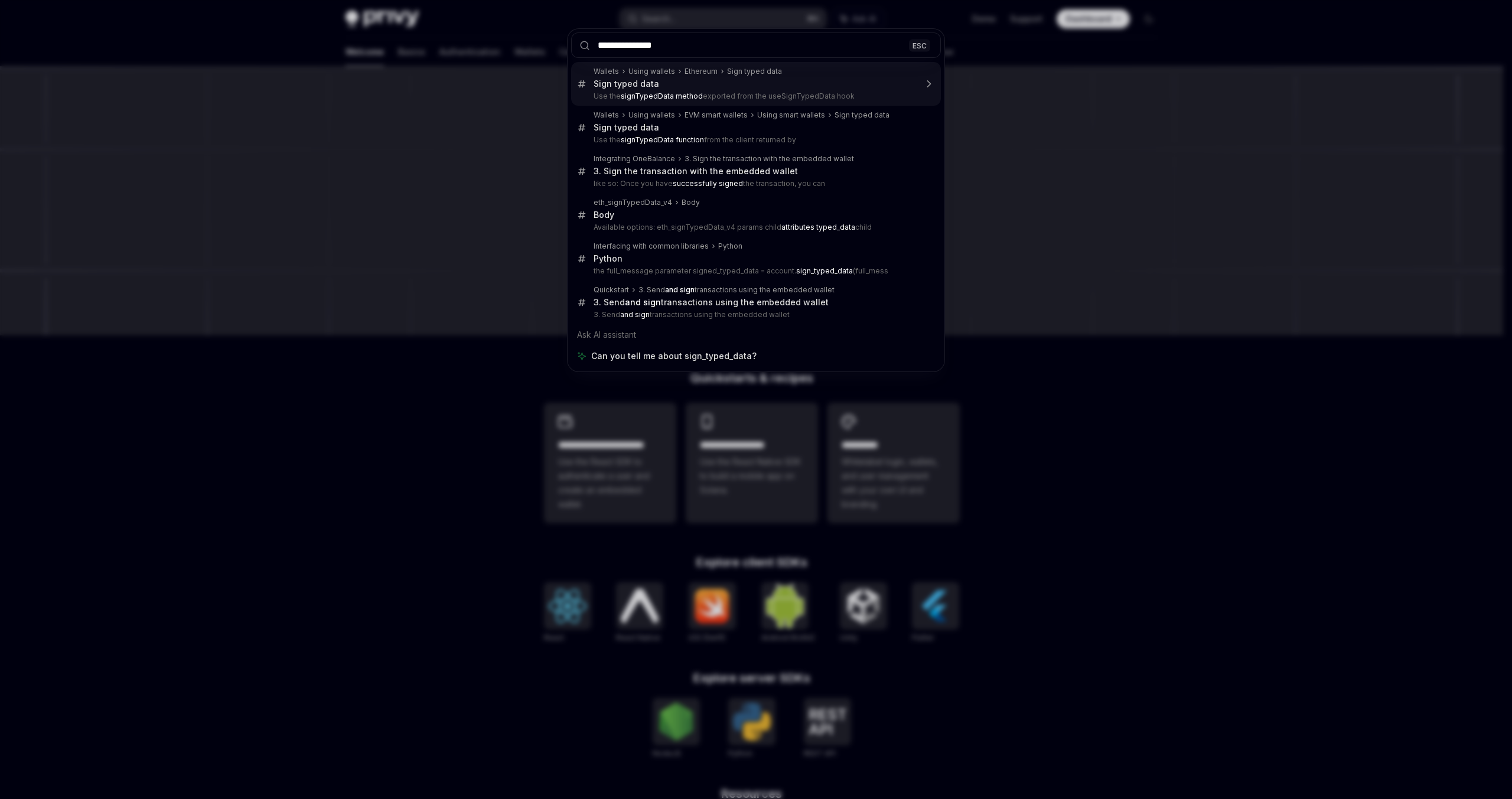 This screenshot has height=799, width=1512. I want to click on div: Ethereum, so click(702, 72).